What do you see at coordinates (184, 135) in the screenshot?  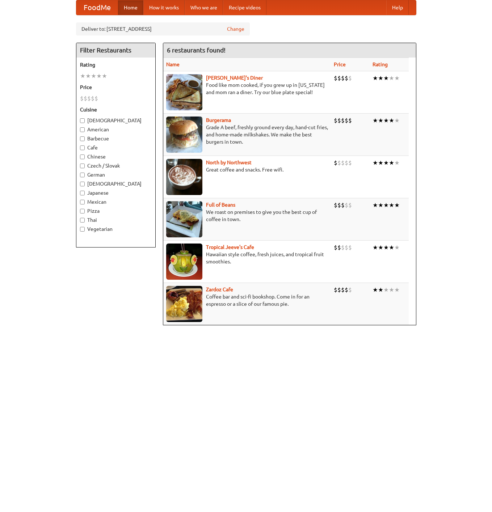 I see `img: burgerama.jpg` at bounding box center [184, 135].